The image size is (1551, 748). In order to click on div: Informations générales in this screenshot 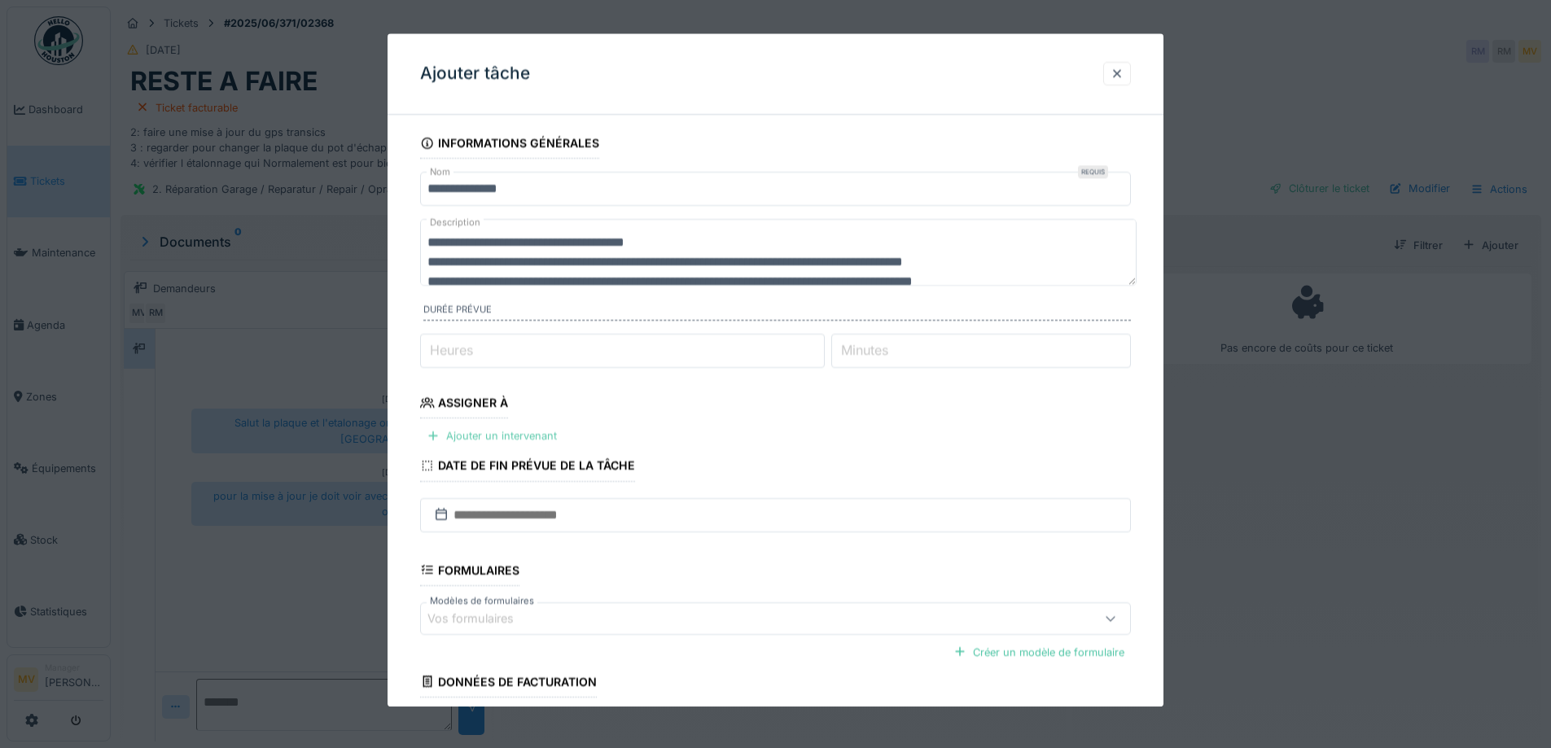, I will do `click(510, 145)`.